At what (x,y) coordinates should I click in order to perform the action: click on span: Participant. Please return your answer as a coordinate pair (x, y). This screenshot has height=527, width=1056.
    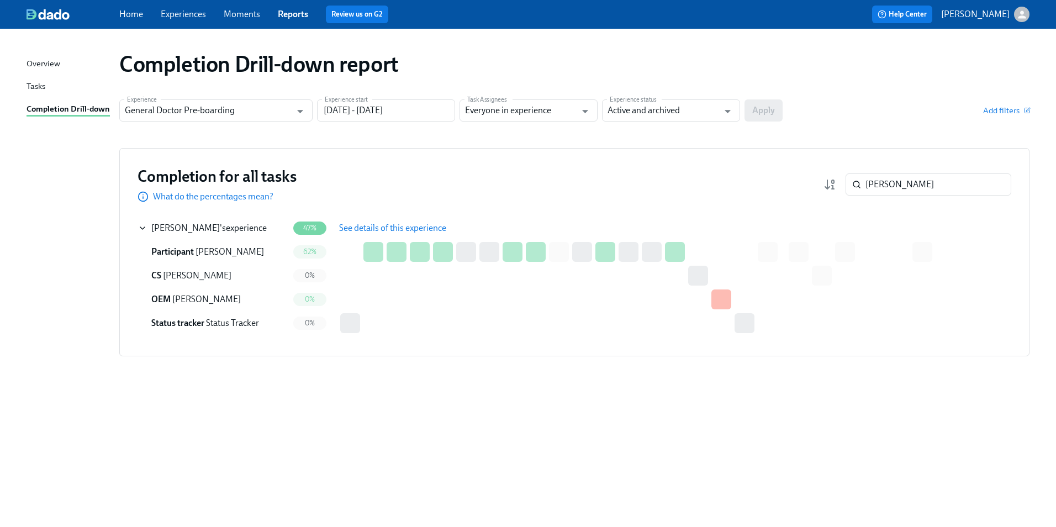
    Looking at the image, I should click on (172, 251).